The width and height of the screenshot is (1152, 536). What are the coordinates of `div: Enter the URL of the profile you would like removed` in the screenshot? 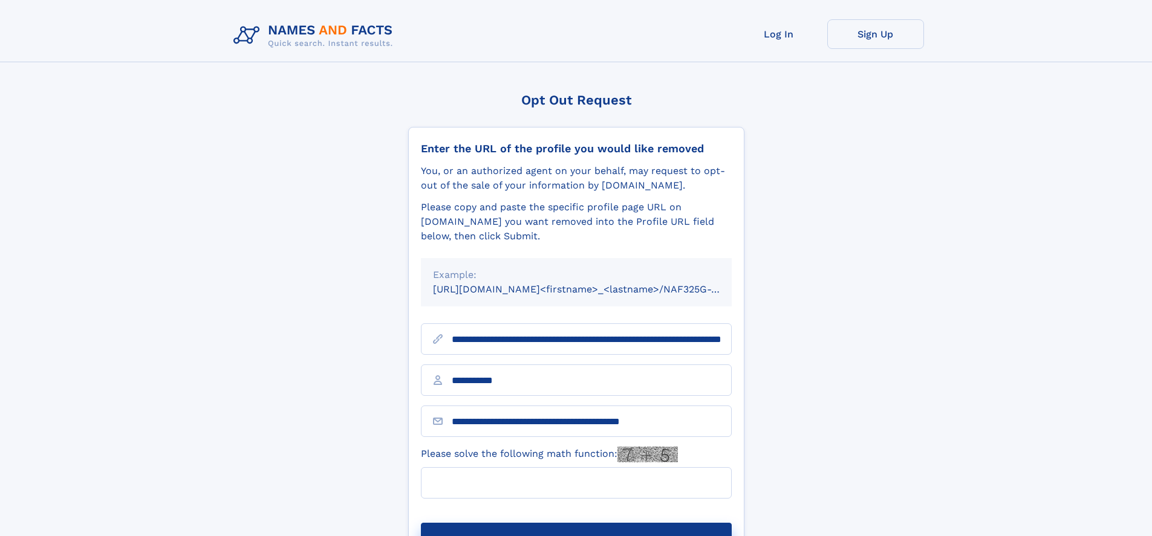 It's located at (576, 149).